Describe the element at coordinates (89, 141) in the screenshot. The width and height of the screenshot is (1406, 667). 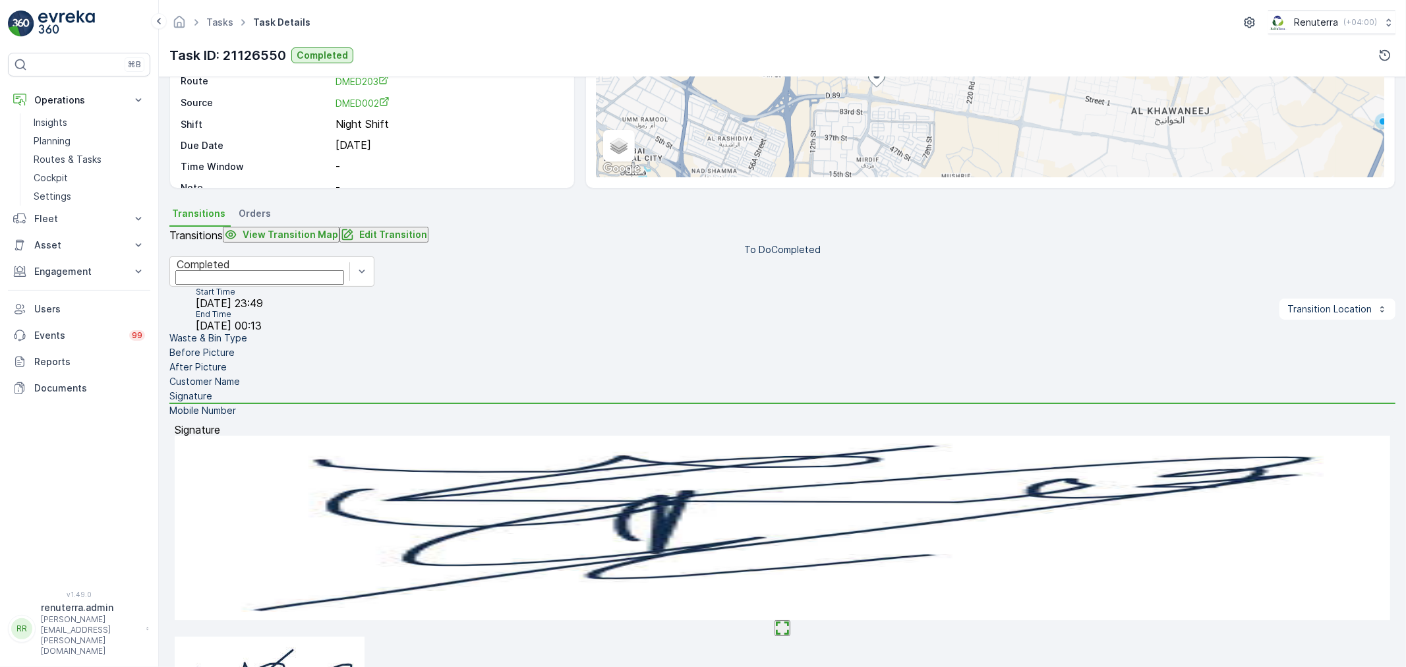
I see `a: Planning` at that location.